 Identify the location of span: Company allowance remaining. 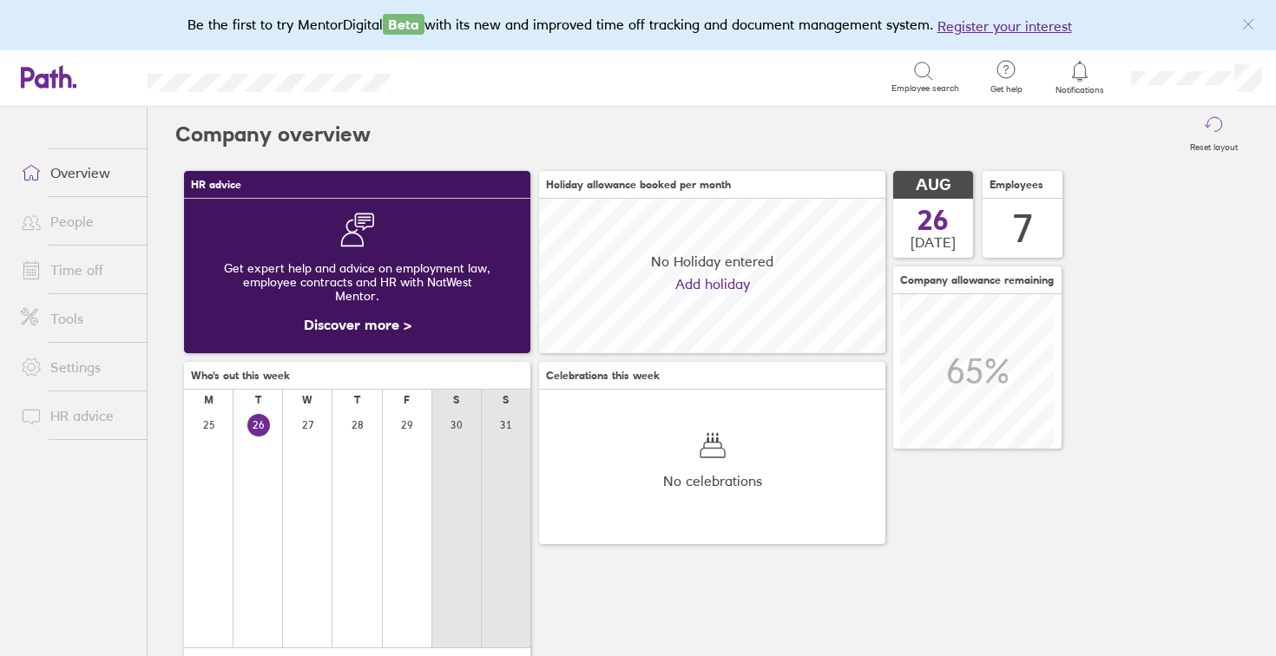
(977, 280).